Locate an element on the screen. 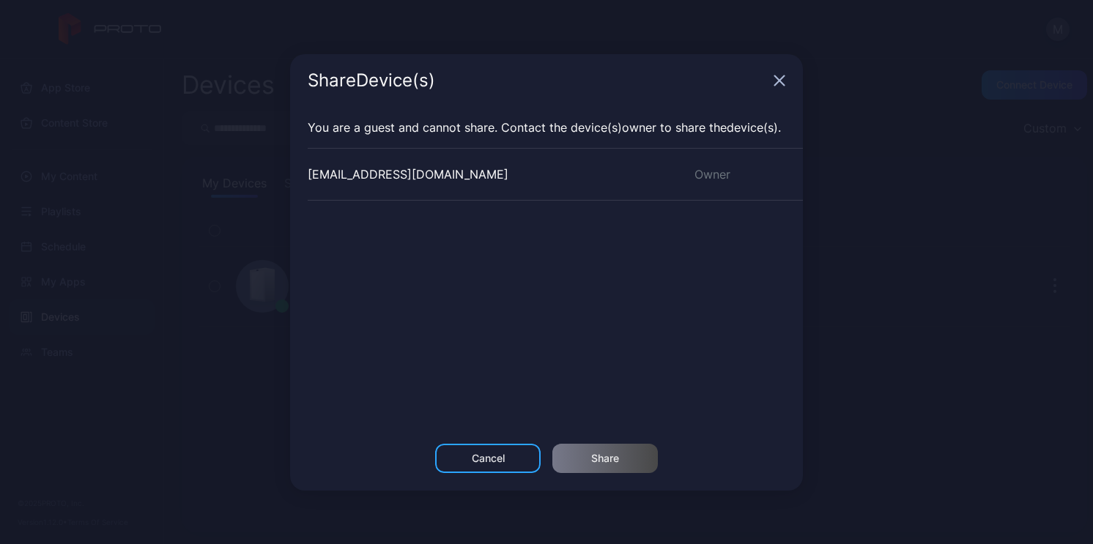 The image size is (1093, 544). div: Share is located at coordinates (605, 459).